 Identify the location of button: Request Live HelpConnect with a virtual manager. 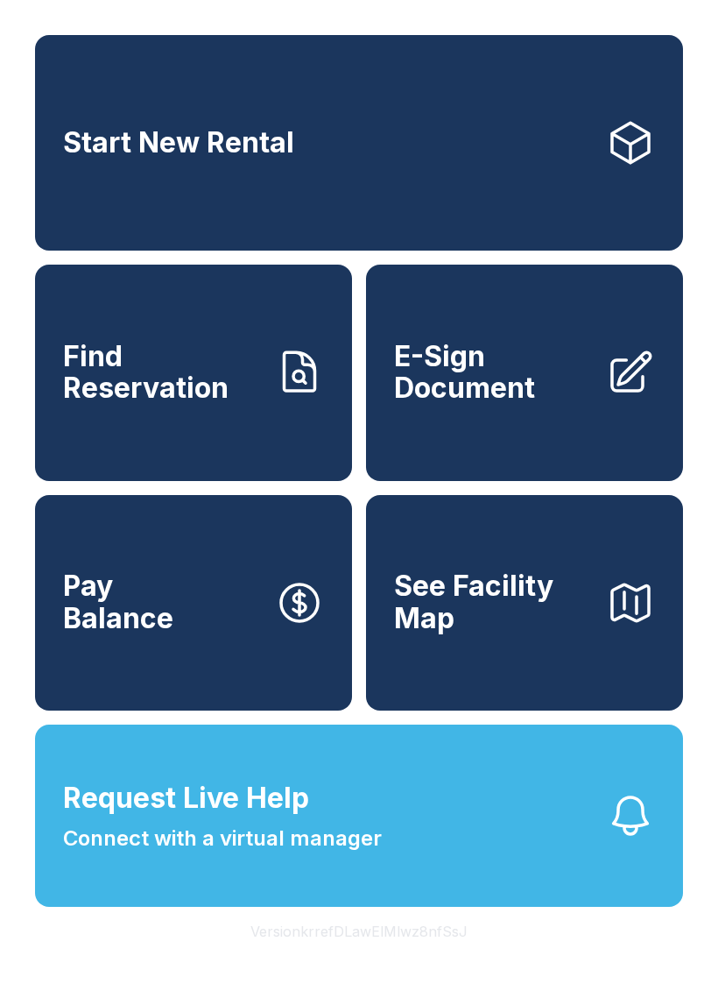
(359, 816).